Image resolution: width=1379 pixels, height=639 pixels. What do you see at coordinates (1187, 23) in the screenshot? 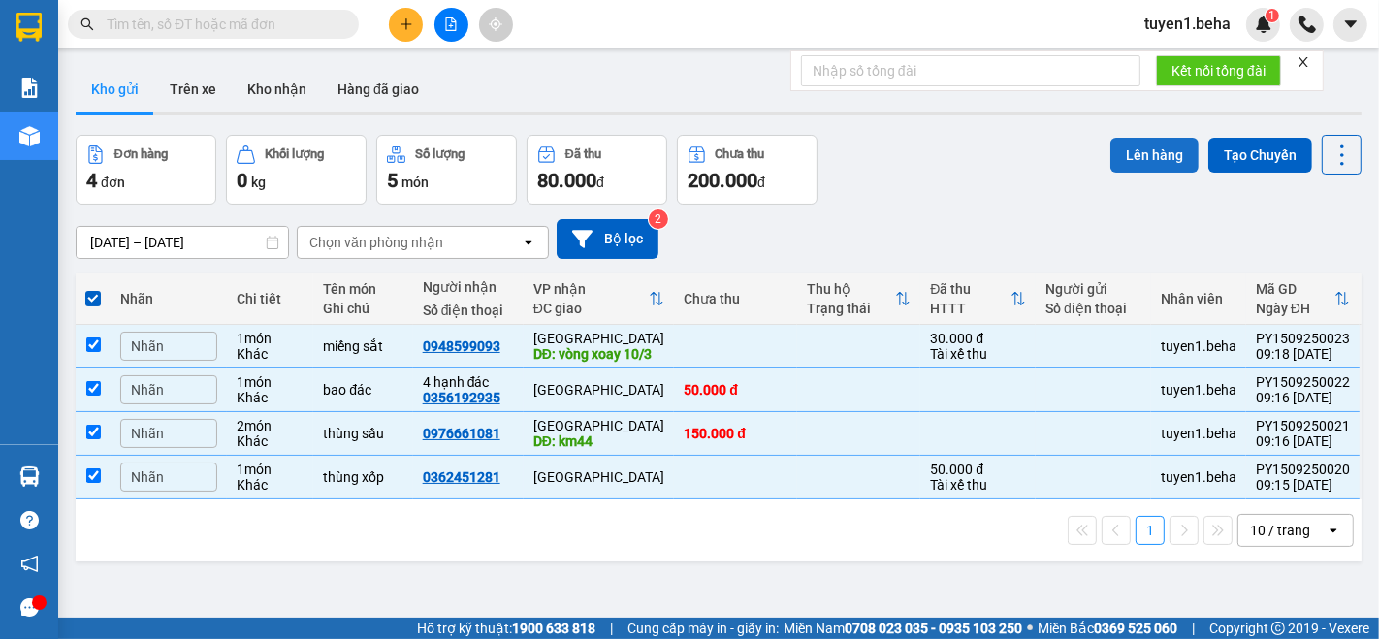
I see `span: tuyen1.beha` at bounding box center [1187, 23].